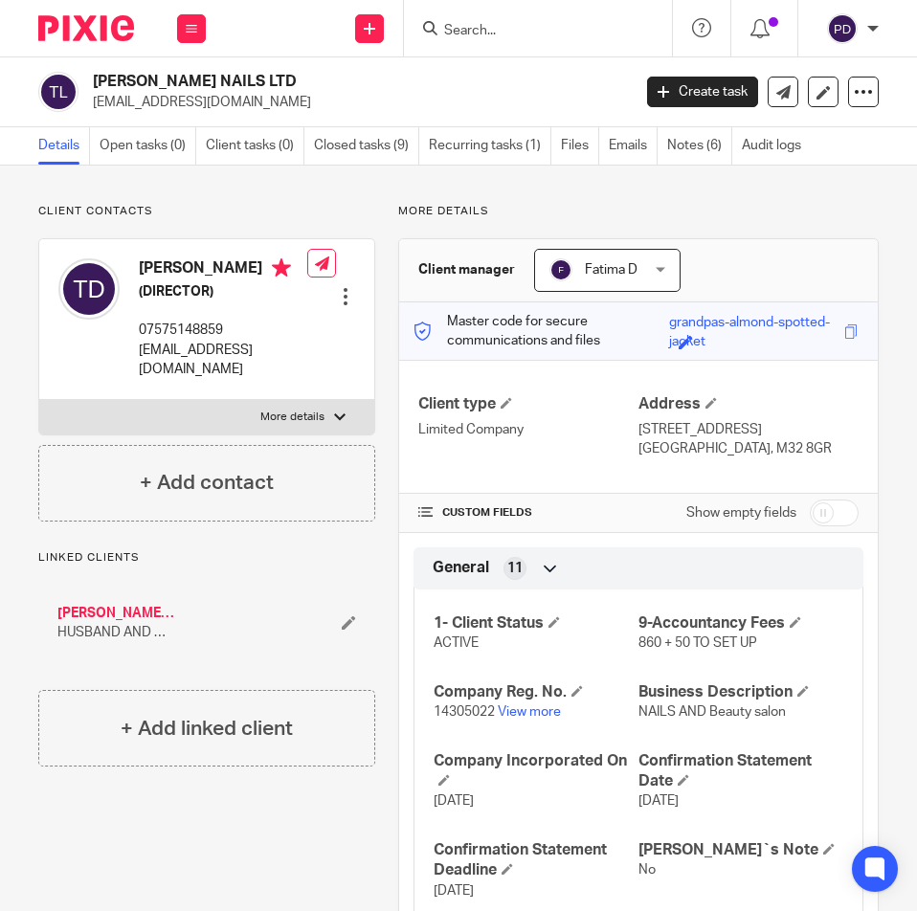 This screenshot has height=911, width=917. I want to click on a: Client tasks (0), so click(255, 145).